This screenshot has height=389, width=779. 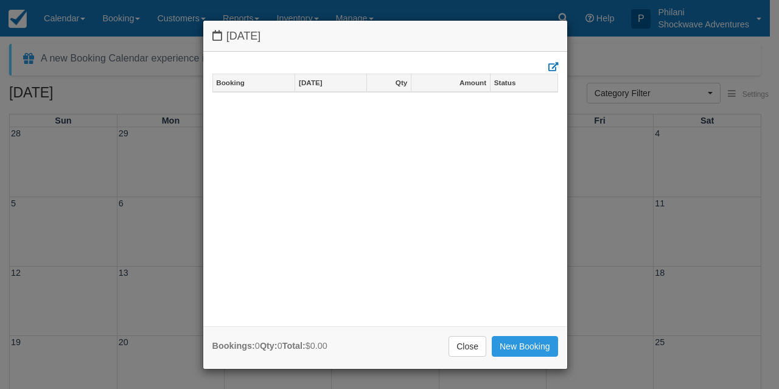 I want to click on a: Status, so click(x=524, y=83).